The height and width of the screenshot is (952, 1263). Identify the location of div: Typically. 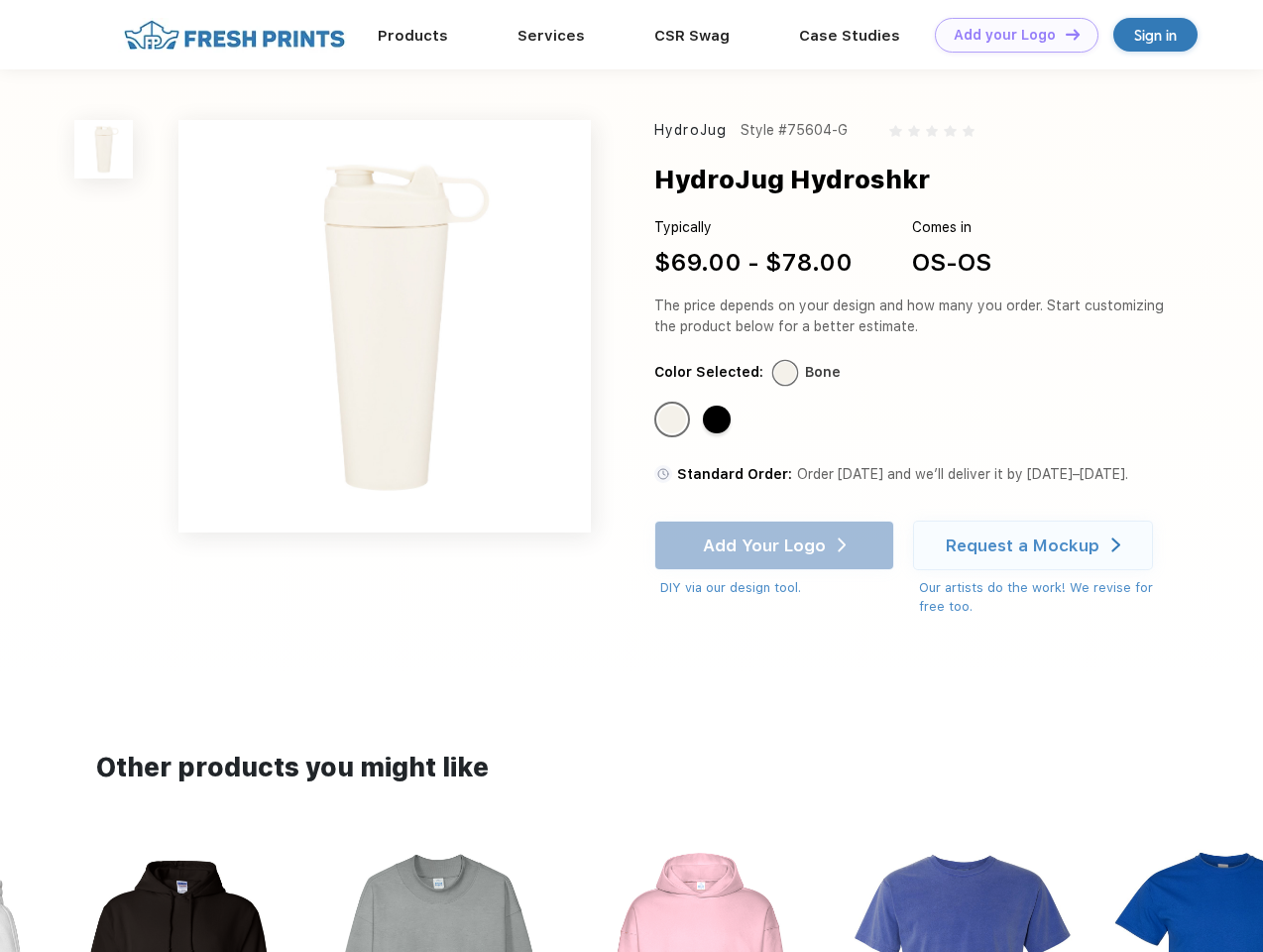
(753, 228).